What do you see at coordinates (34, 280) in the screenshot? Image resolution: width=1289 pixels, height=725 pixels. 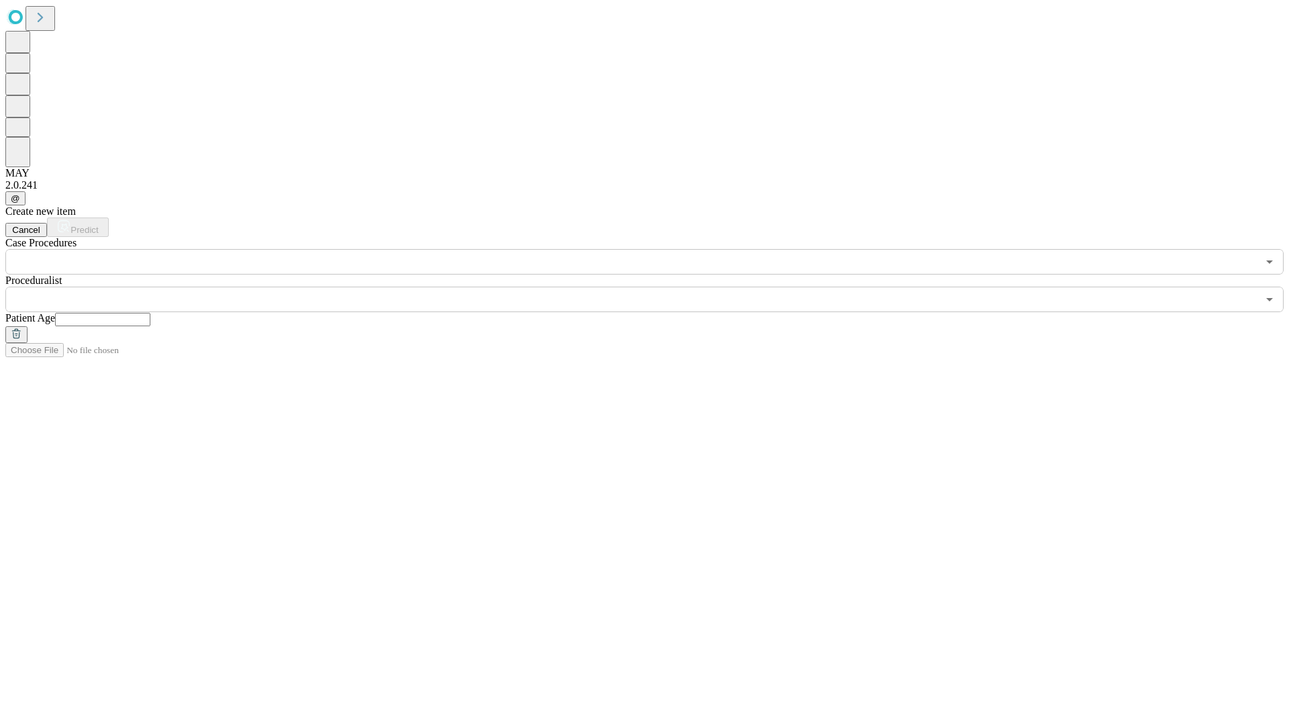 I see `span: Proceduralist` at bounding box center [34, 280].